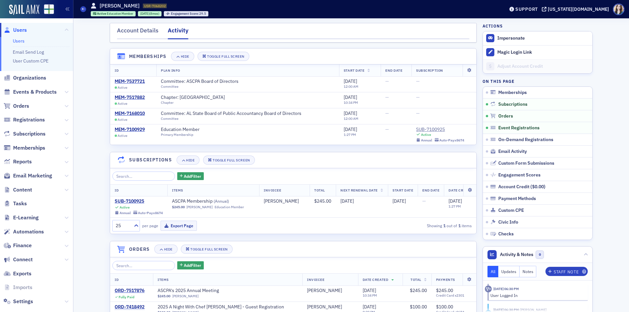  What do you see at coordinates (24, 10) in the screenshot?
I see `img: SailAMX` at bounding box center [24, 10].